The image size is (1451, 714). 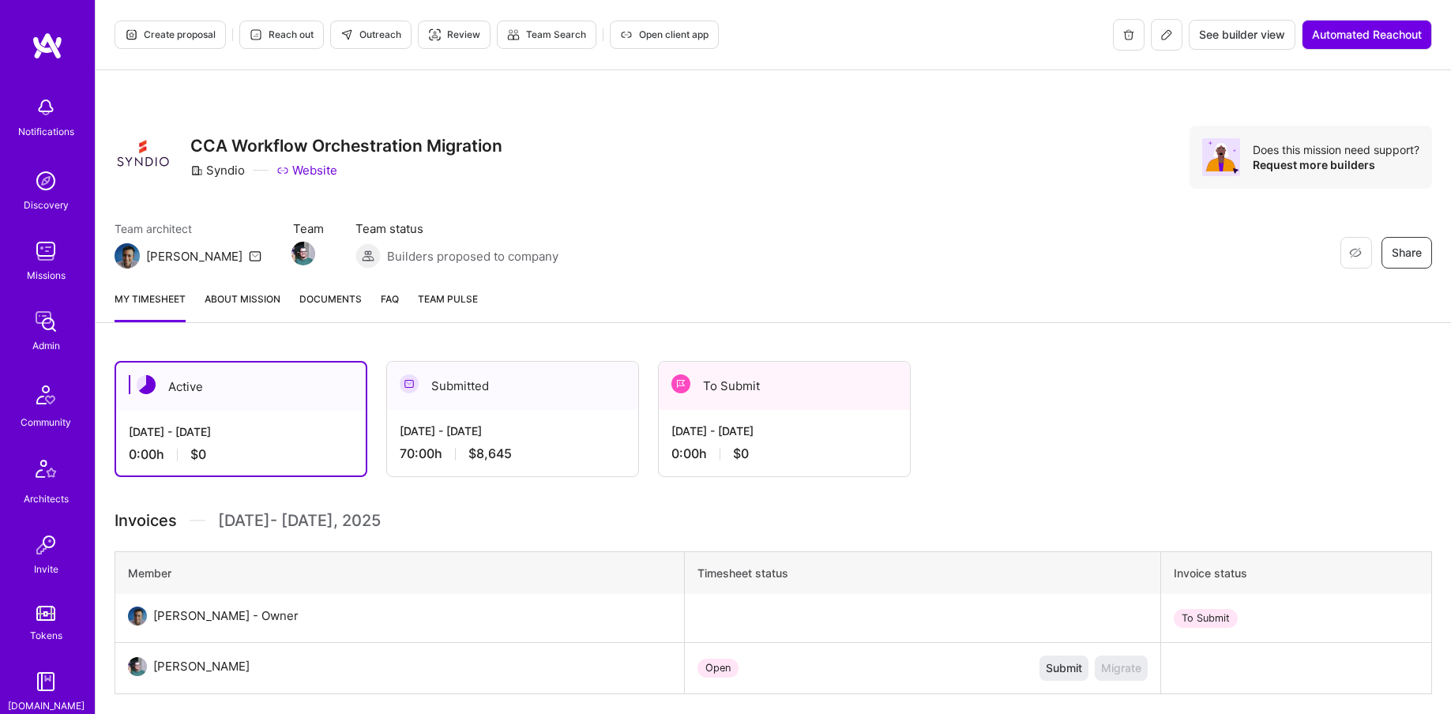 I want to click on span: Team Pulse, so click(x=448, y=298).